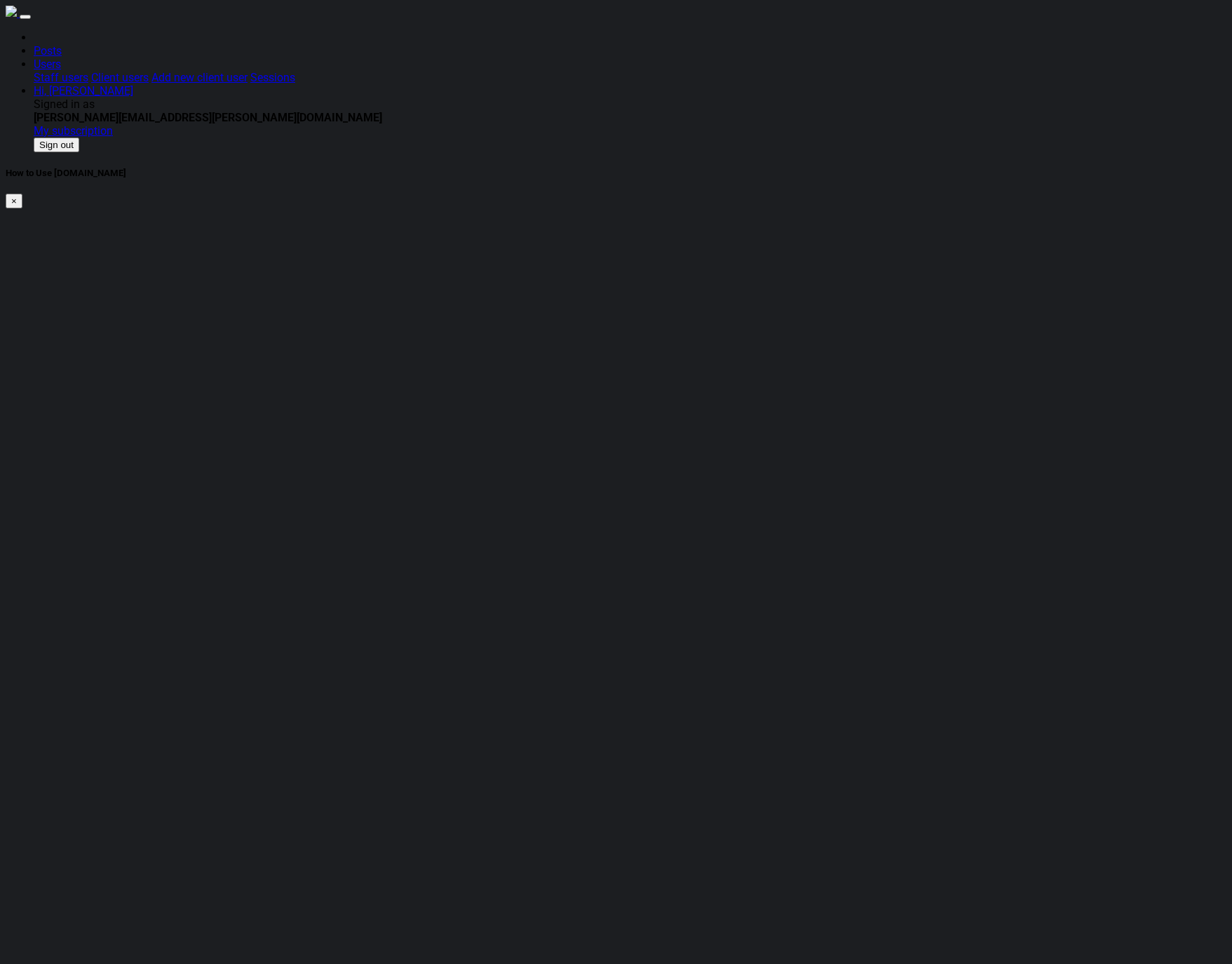  Describe the element at coordinates (56, 145) in the screenshot. I see `button: Sign out` at that location.